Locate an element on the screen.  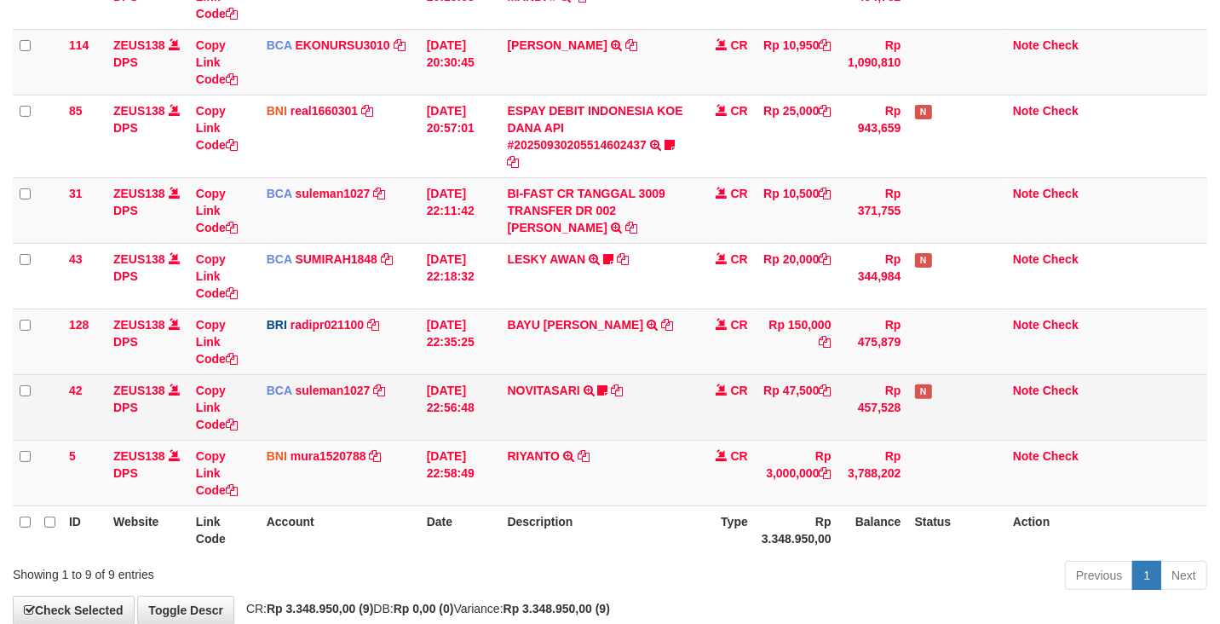
th: Status is located at coordinates (957, 529).